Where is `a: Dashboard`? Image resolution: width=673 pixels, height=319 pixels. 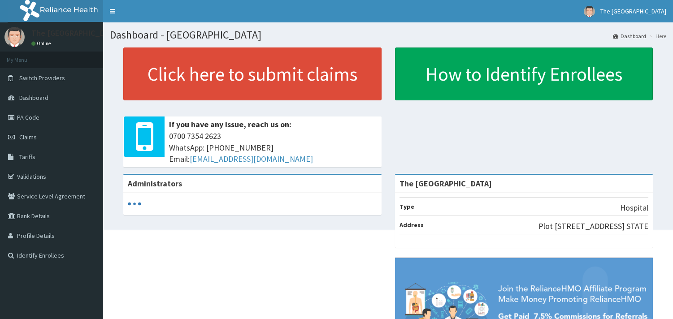 a: Dashboard is located at coordinates (629, 36).